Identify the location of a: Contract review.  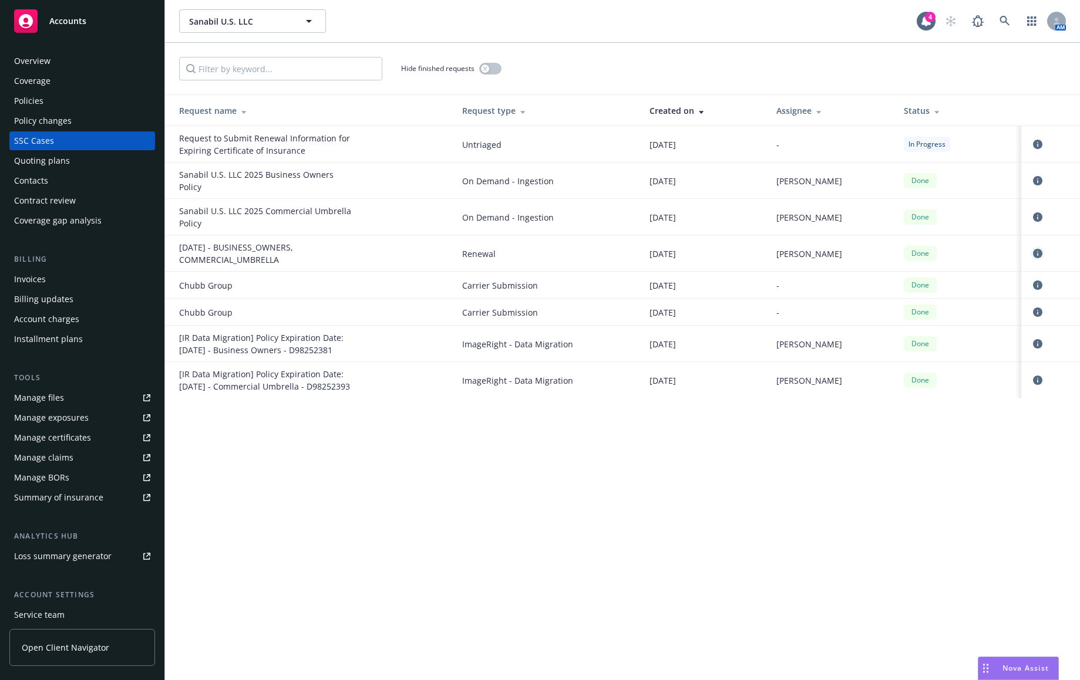
(82, 201).